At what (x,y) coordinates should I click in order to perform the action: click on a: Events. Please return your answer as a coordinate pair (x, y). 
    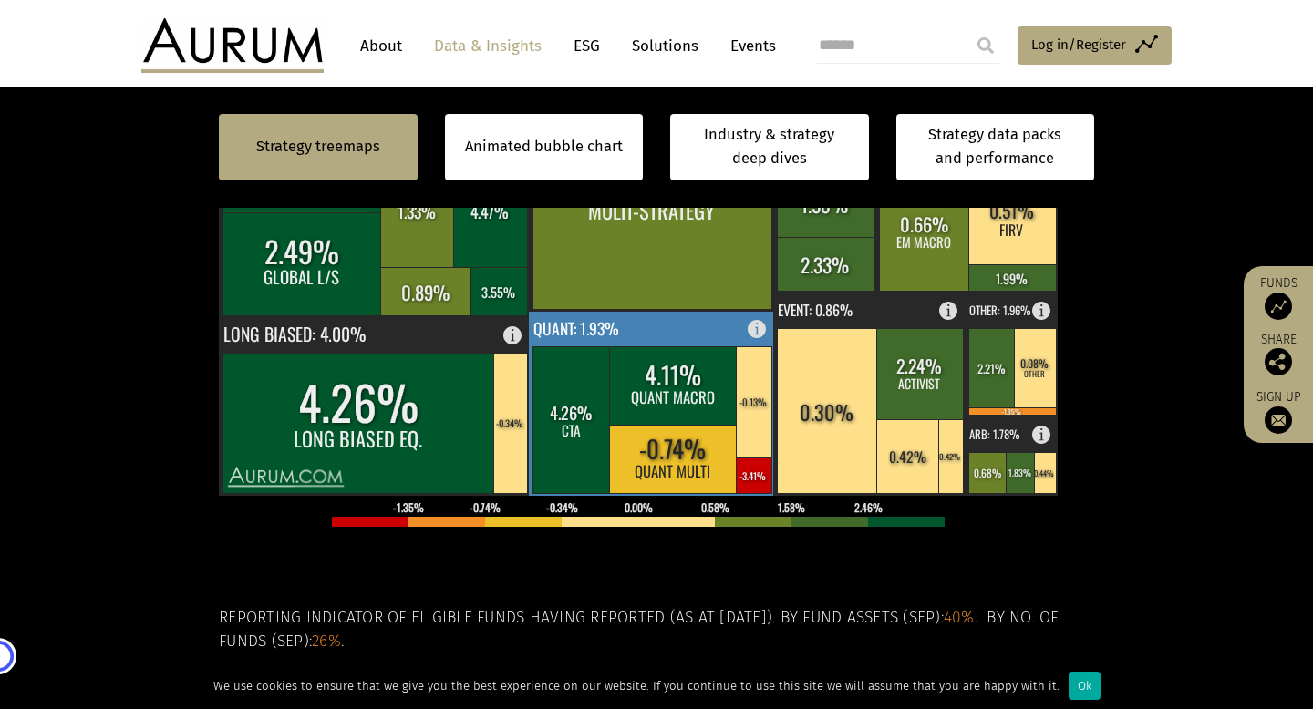
    Looking at the image, I should click on (749, 46).